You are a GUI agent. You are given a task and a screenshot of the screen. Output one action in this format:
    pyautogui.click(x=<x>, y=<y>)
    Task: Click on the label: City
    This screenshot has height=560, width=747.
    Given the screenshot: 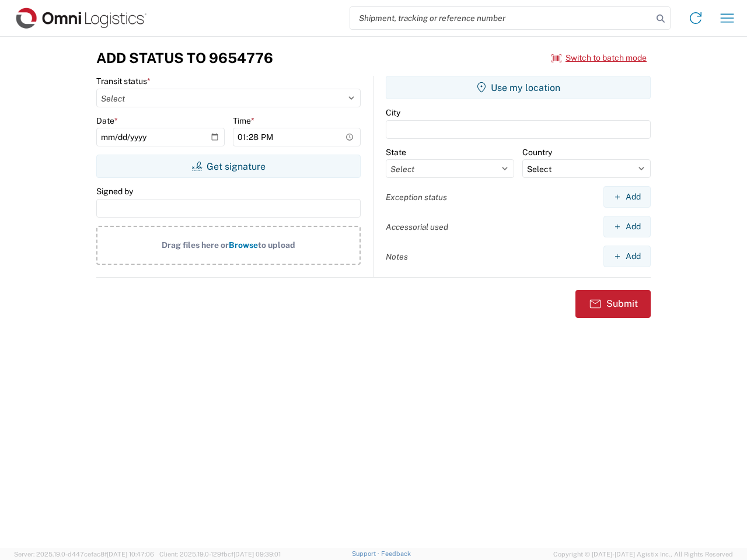 What is the action you would take?
    pyautogui.click(x=393, y=113)
    